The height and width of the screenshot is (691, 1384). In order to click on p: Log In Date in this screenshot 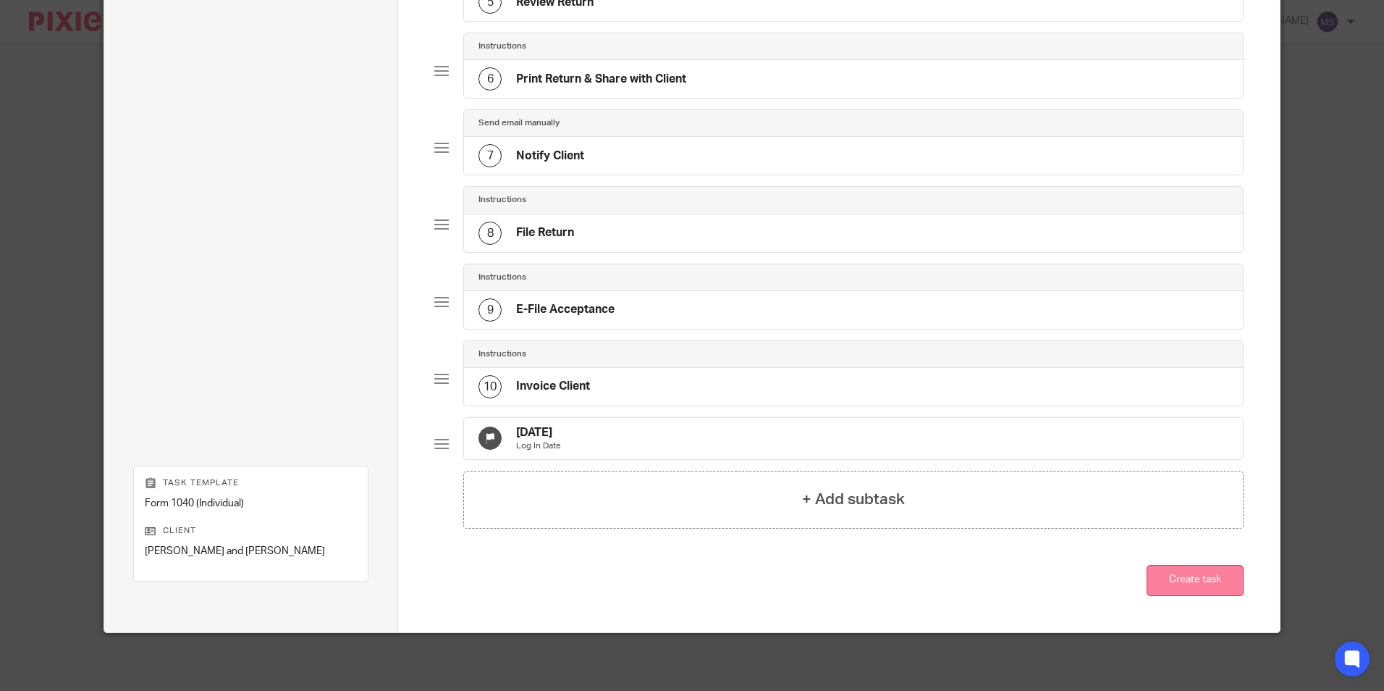, I will do `click(539, 446)`.